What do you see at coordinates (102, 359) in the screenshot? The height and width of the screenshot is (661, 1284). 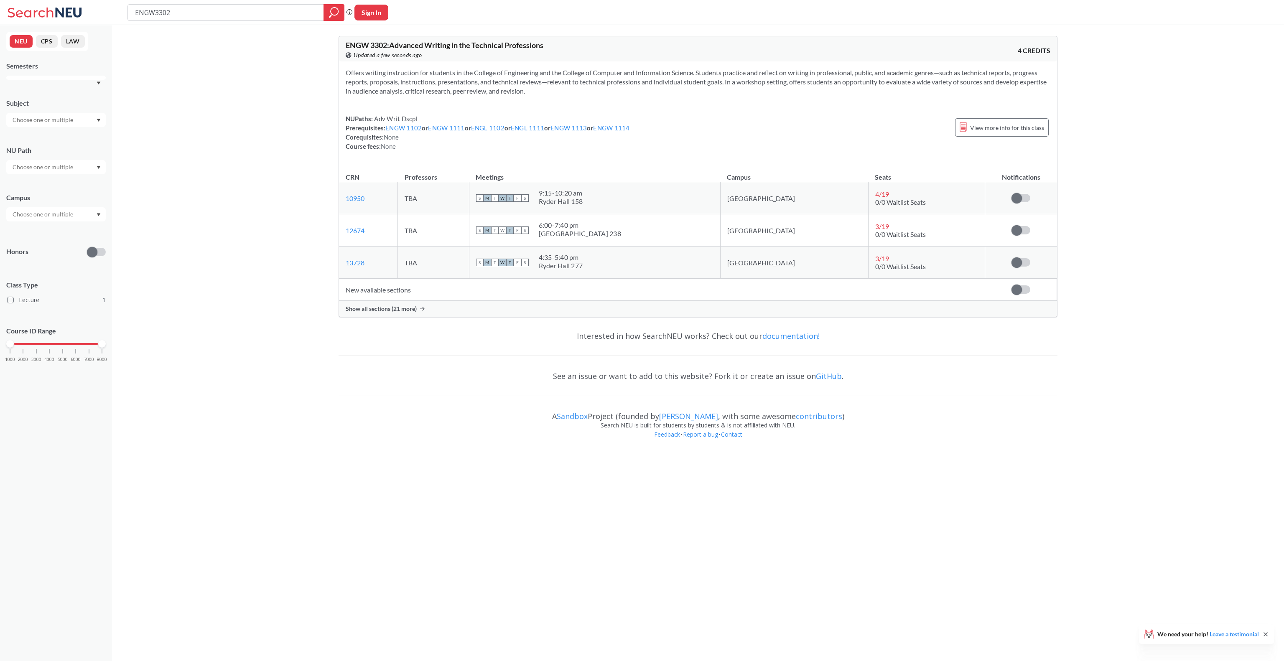 I see `span: 8000` at bounding box center [102, 359].